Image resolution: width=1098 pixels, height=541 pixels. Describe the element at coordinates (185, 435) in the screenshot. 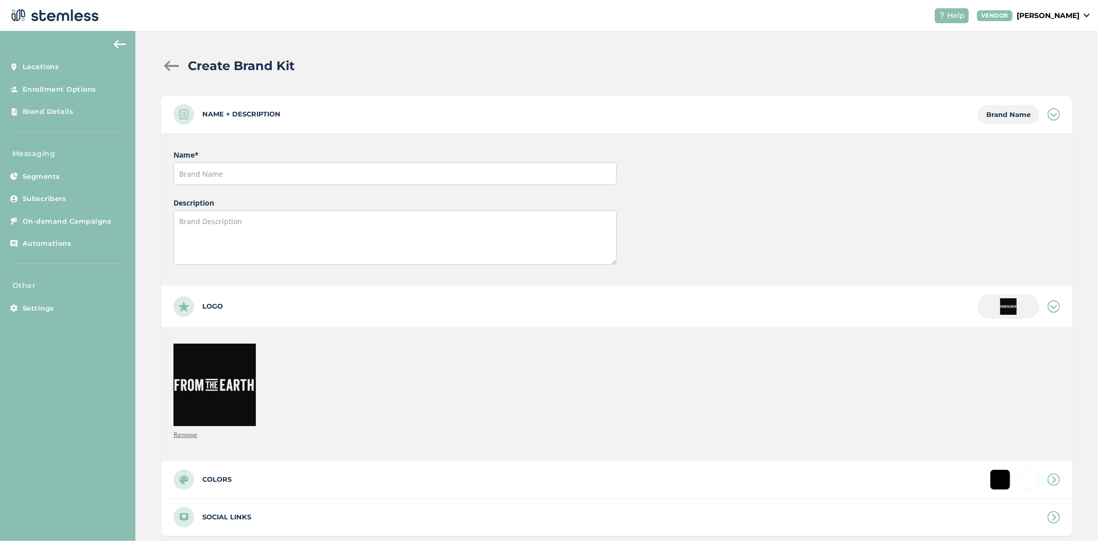

I see `p: Remove` at that location.